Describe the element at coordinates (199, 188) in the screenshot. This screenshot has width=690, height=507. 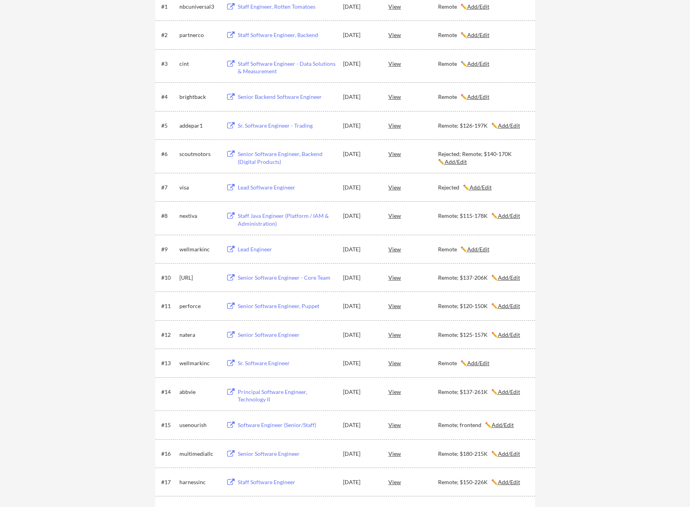
I see `div: visa` at that location.